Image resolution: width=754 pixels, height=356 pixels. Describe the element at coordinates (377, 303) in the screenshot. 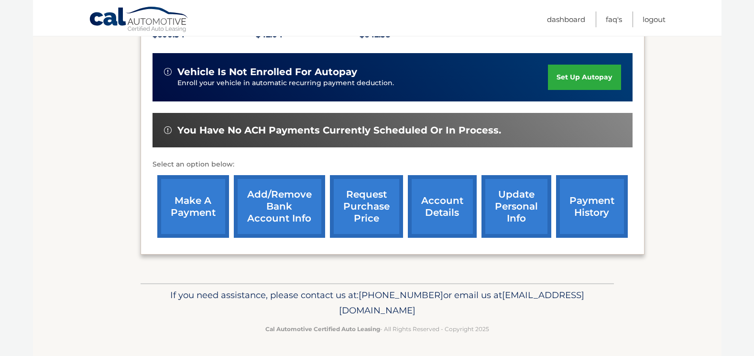

I see `p: If you need assistance, please contact us at: or email us at` at that location.